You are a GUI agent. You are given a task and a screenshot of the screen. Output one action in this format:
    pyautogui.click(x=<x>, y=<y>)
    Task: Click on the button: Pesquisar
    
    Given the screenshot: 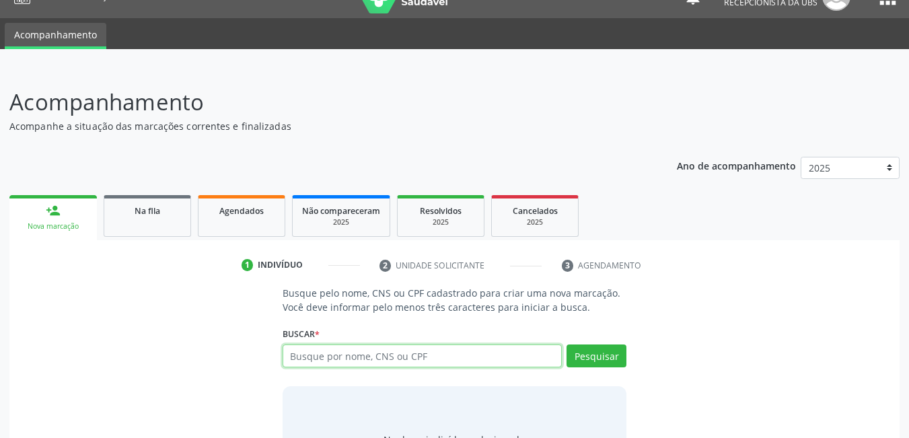 What is the action you would take?
    pyautogui.click(x=596, y=356)
    